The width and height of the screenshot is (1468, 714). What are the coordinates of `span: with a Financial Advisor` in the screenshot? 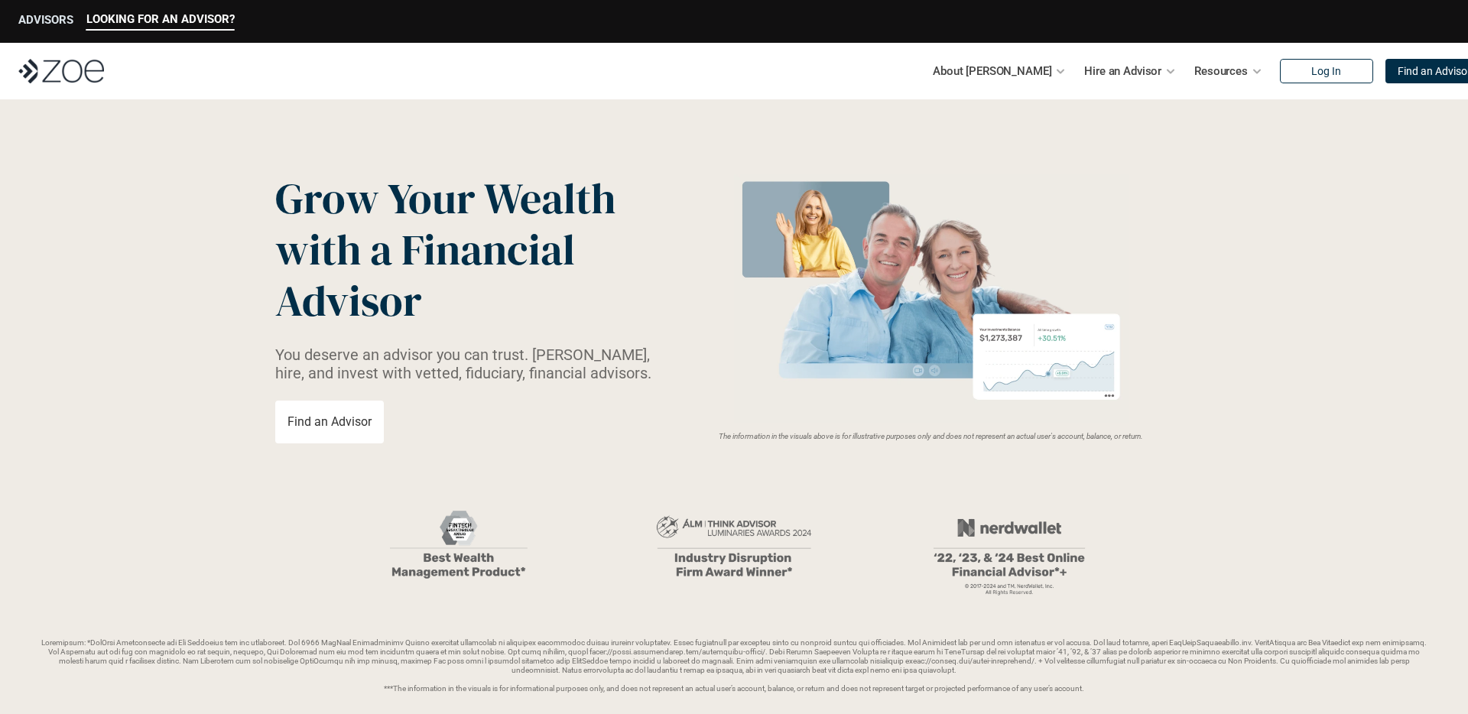 It's located at (430, 275).